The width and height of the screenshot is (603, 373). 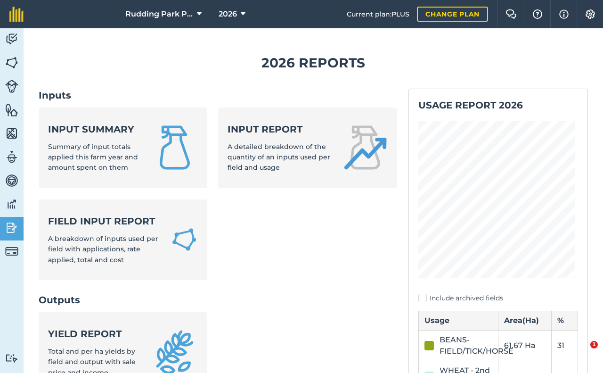 I want to click on span: Summary of input totals applied this farm year and amount spent on them, so click(x=93, y=157).